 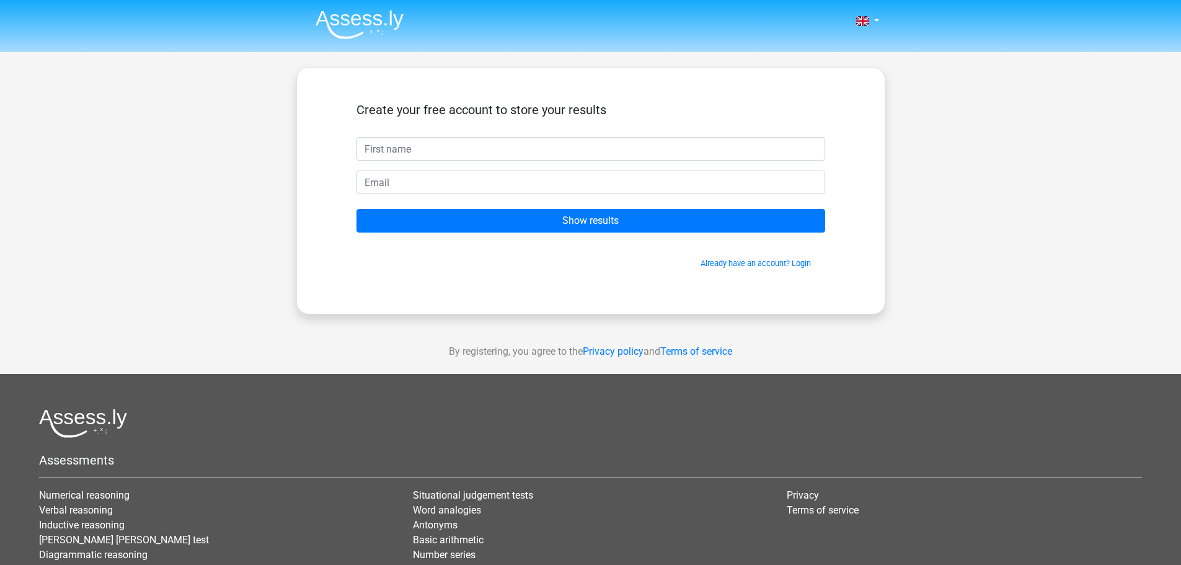 I want to click on img: Assessly, so click(x=360, y=24).